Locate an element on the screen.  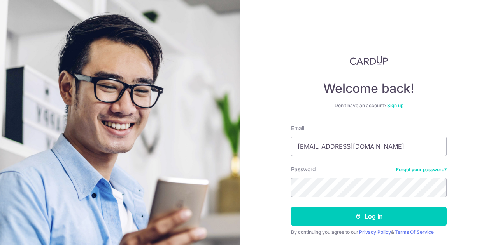
a: Sign up is located at coordinates (395, 105).